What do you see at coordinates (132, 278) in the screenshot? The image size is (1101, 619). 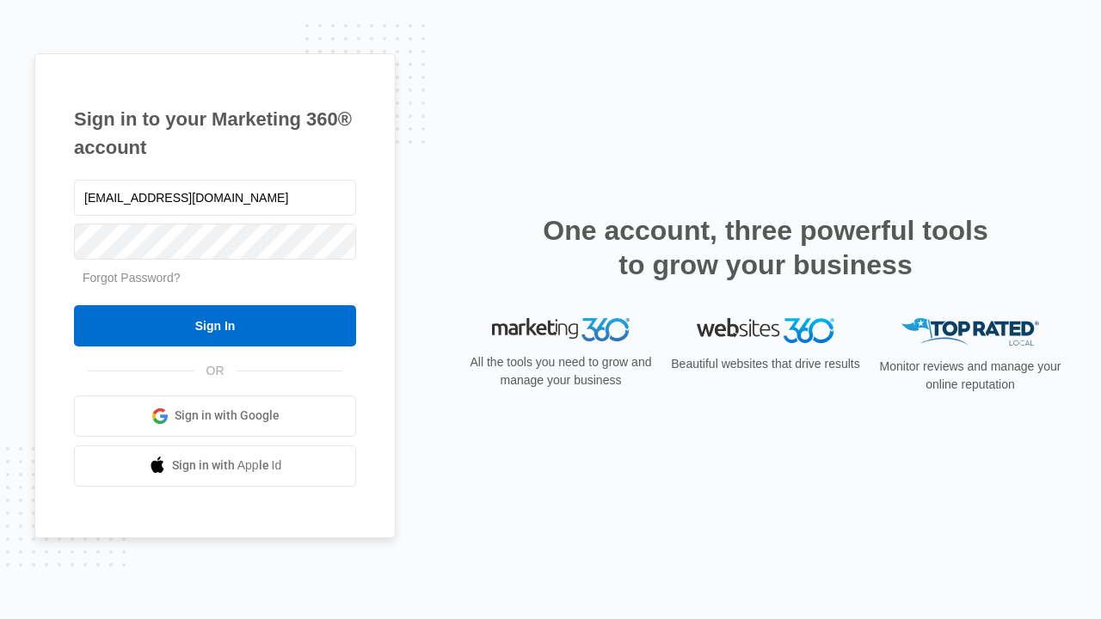 I see `a: Forgot Password?` at bounding box center [132, 278].